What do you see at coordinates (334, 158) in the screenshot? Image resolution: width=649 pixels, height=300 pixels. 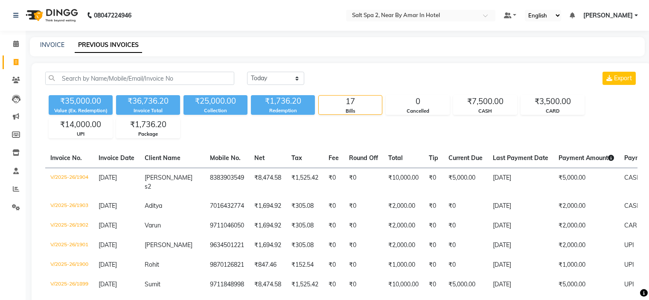 I see `span: Fee` at bounding box center [334, 158].